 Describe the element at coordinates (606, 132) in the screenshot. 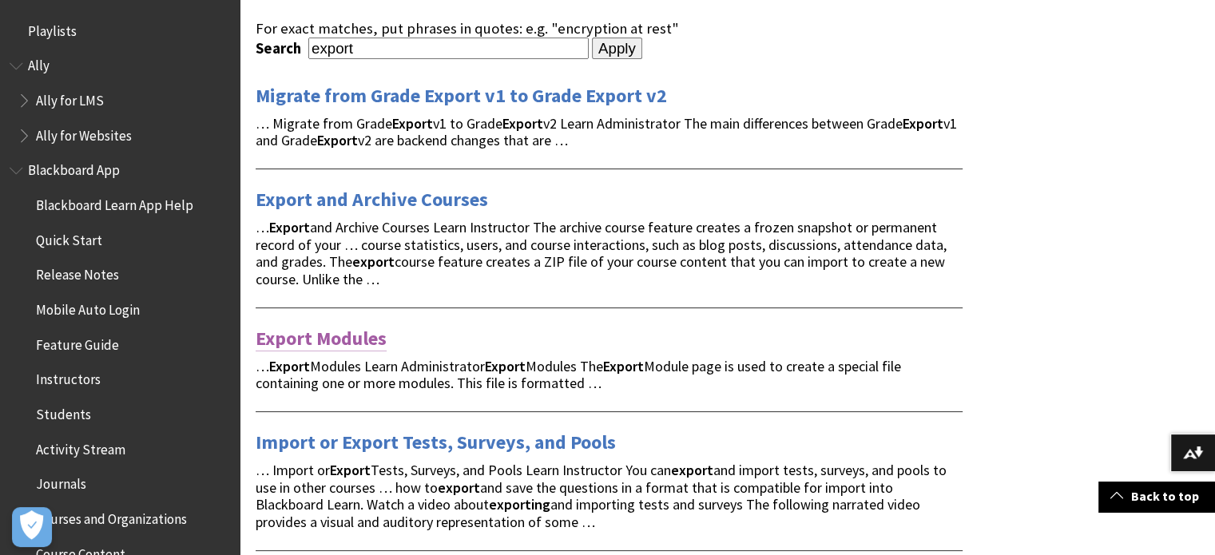

I see `span: … Migrate from Grade v1 to Grade v2 Learn Administrator The main differences between Grade v1 and...` at that location.